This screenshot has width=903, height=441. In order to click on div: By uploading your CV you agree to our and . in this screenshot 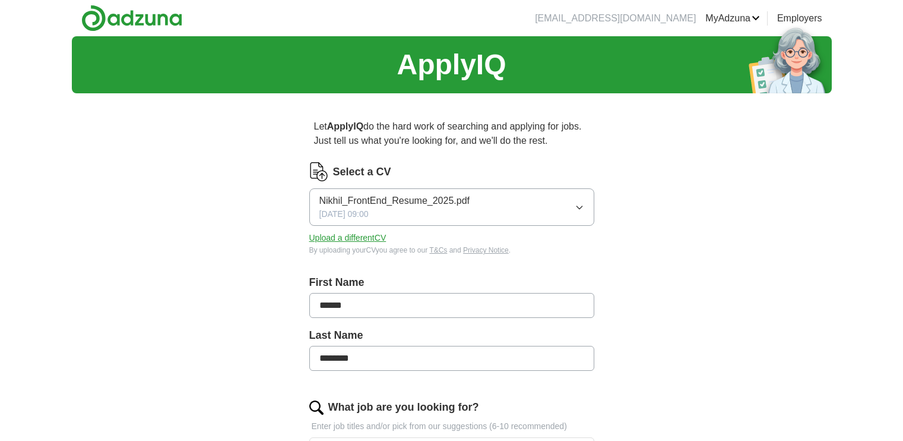, I will do `click(452, 250)`.